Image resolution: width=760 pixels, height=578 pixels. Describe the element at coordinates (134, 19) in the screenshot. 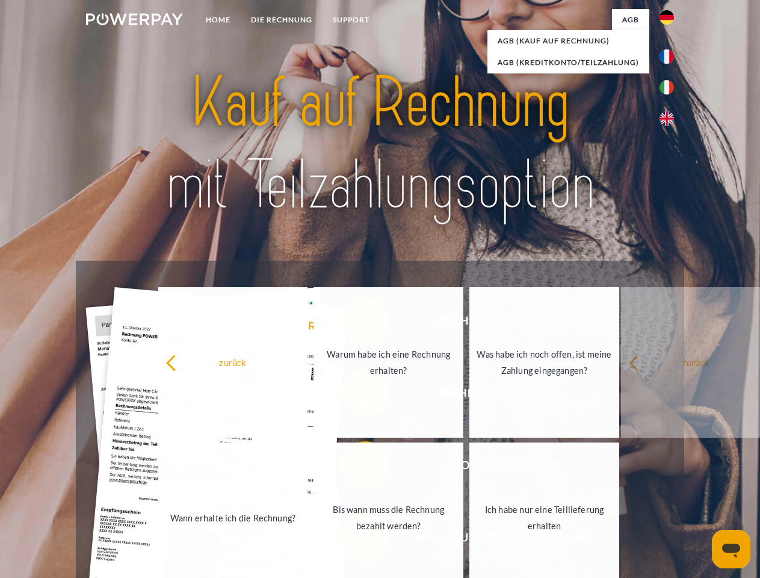

I see `img: logo-powerpay-white.svg` at that location.